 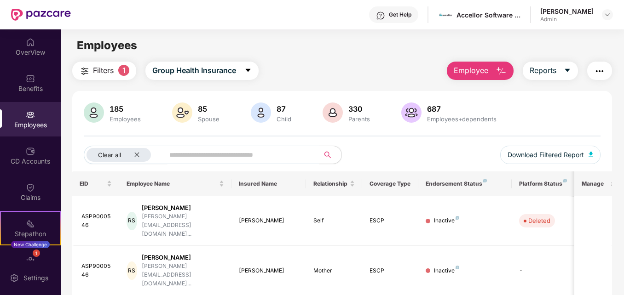 I want to click on img: svg+xml;base64,PHN2ZyBpZD0iSGVscC0zMngzMiIgeG1sbnM9Imh0dHA6Ly93d3cudzMub3JnLzIwMDAvc3ZnIiB3aWR0aD..., so click(x=380, y=16).